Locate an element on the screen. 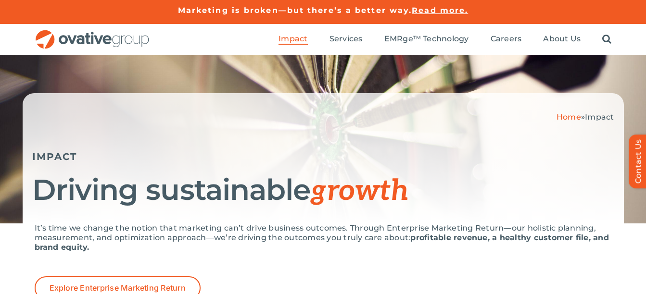 The width and height of the screenshot is (646, 294). span: Read more. is located at coordinates (439, 10).